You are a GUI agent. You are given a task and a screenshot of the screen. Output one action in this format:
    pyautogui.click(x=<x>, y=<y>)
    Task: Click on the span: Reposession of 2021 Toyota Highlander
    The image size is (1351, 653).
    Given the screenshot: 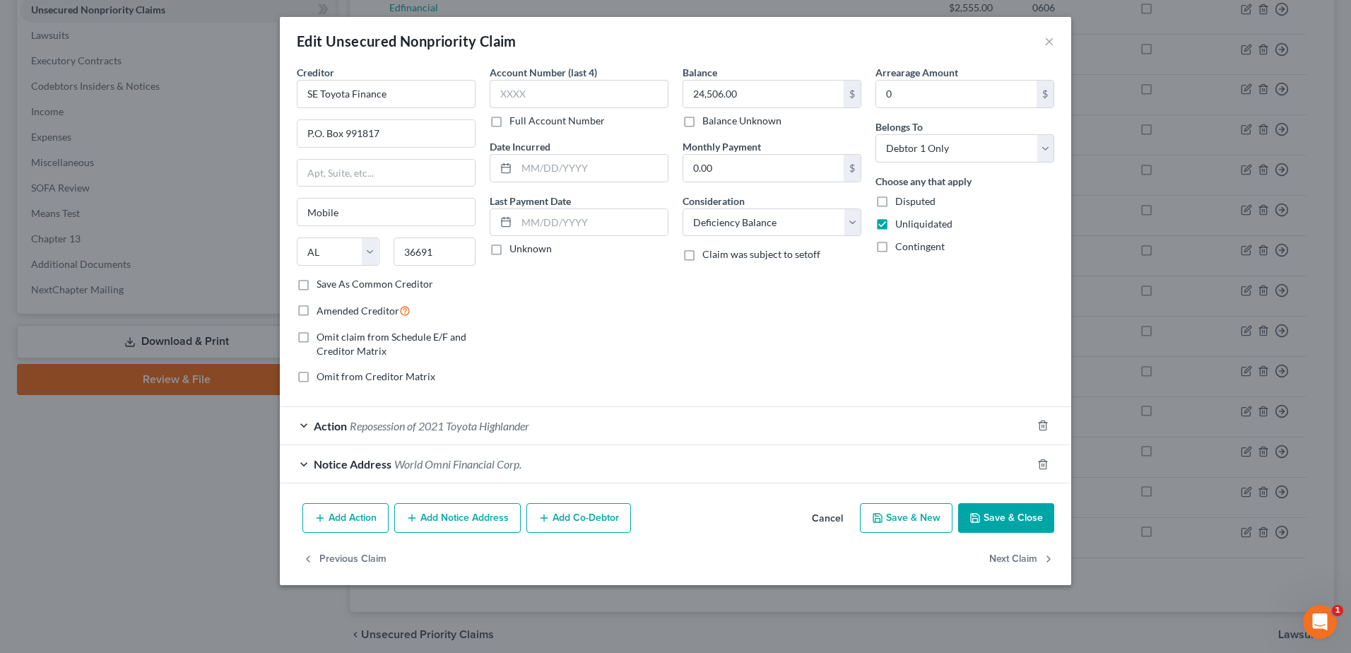 What is the action you would take?
    pyautogui.click(x=439, y=425)
    